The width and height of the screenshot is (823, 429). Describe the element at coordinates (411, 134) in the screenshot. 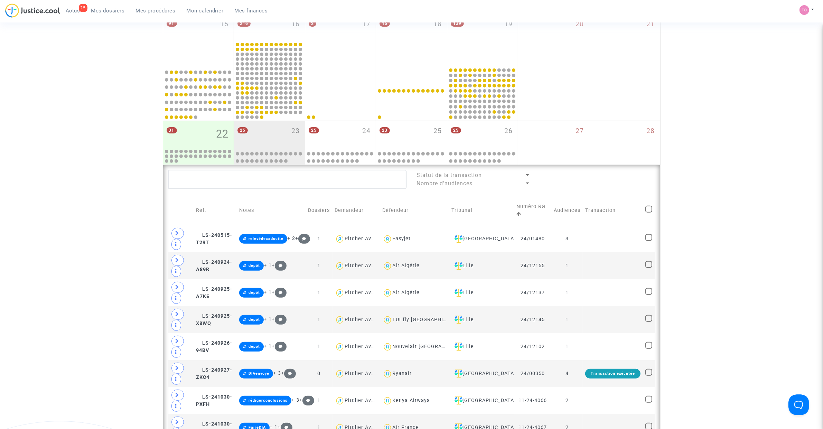

I see `div: jeudi septembre 25, 23 events, click to expand` at that location.